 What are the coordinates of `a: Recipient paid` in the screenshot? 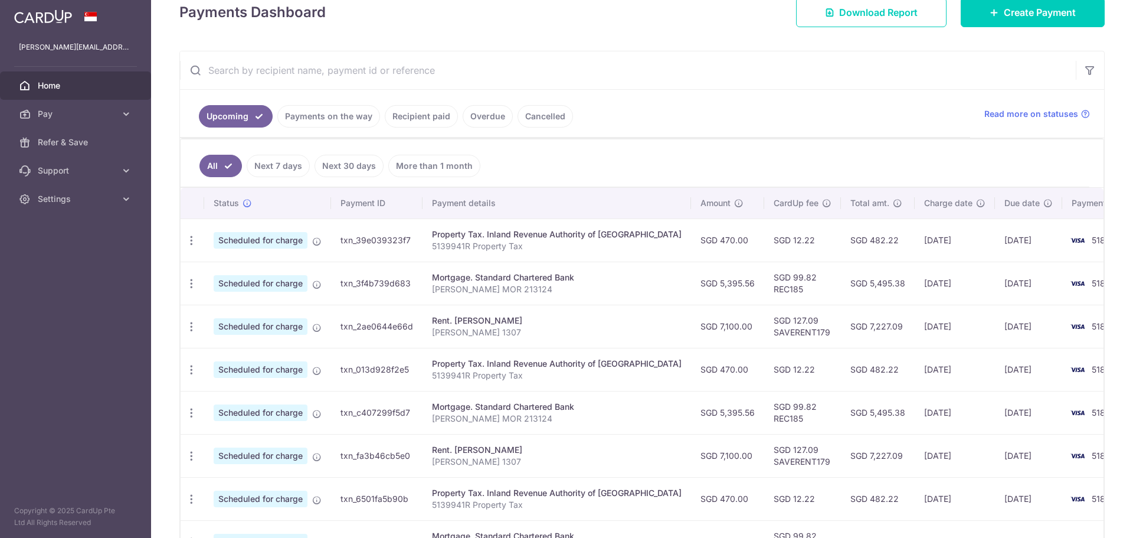 It's located at (421, 116).